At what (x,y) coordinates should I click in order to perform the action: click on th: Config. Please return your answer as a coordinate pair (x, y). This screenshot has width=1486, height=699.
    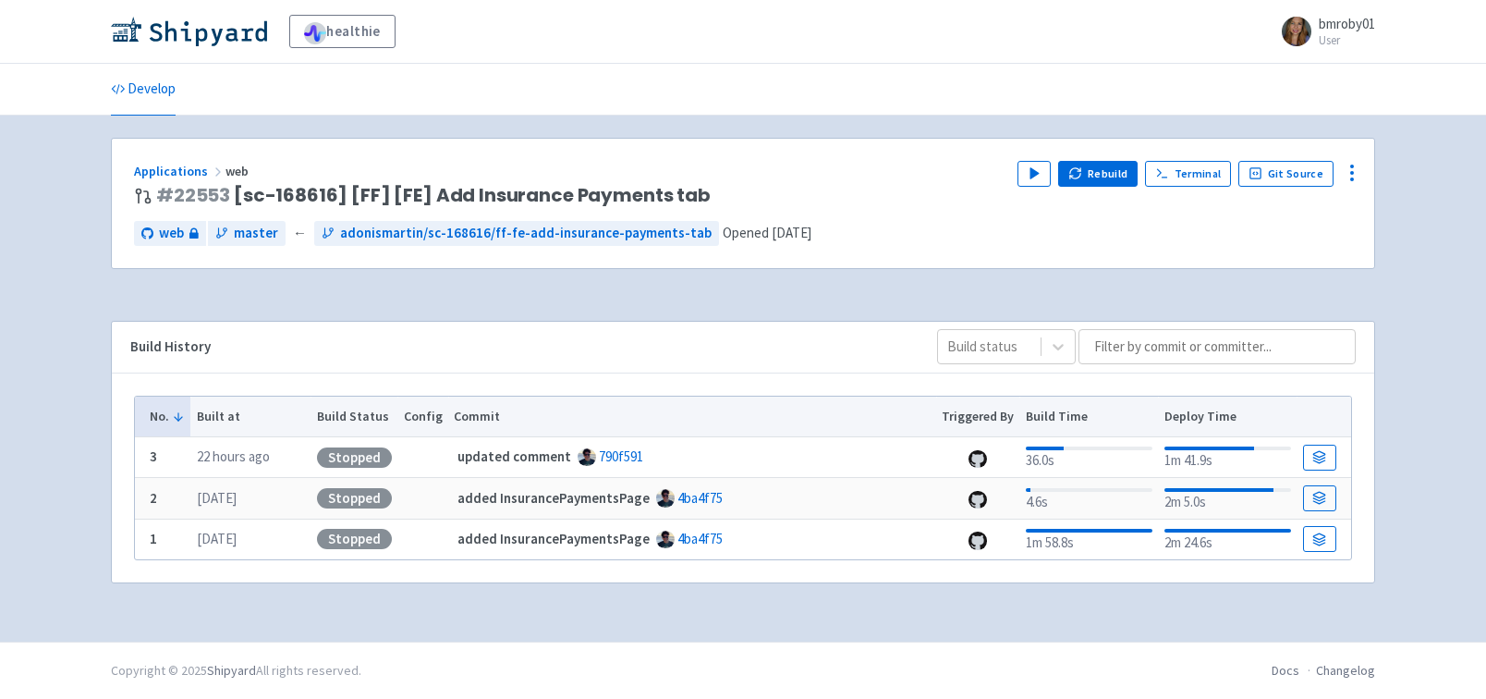
    Looking at the image, I should click on (422, 417).